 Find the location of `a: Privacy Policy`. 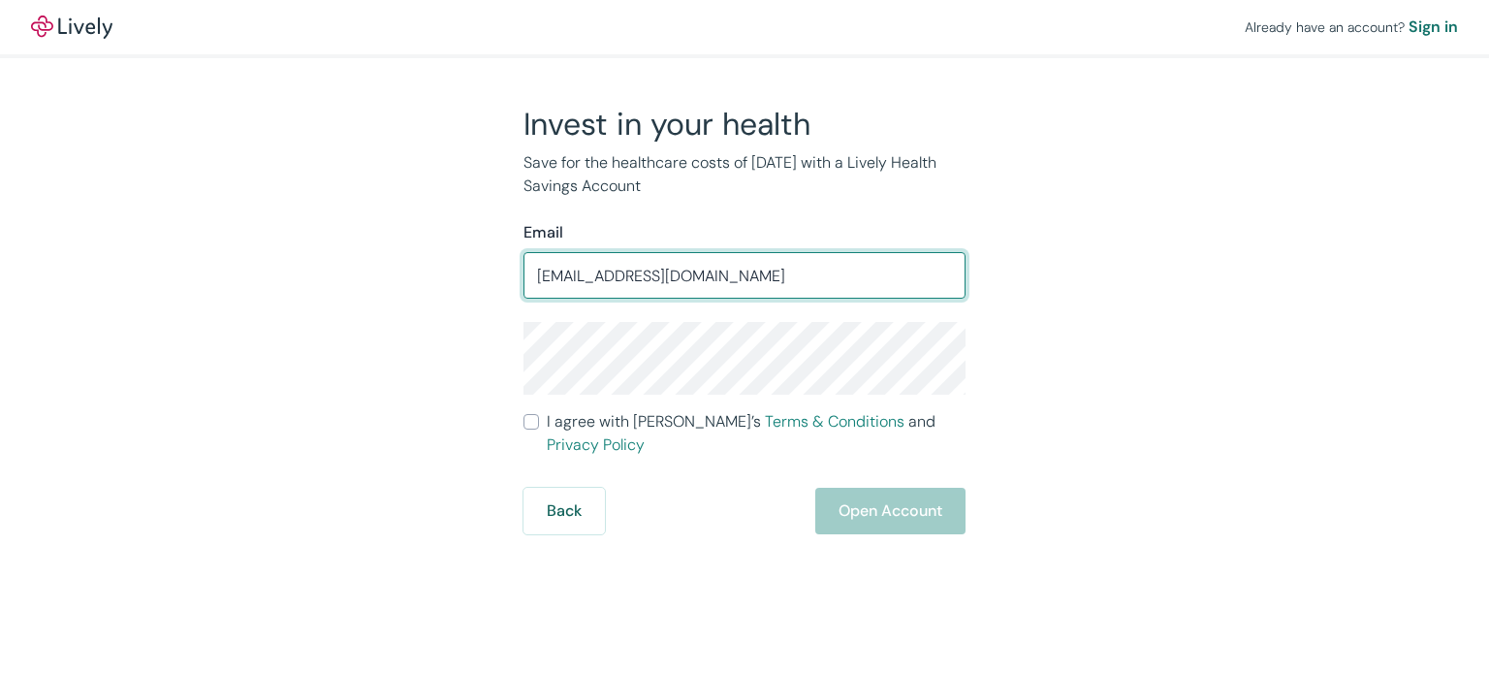

a: Privacy Policy is located at coordinates (595, 444).